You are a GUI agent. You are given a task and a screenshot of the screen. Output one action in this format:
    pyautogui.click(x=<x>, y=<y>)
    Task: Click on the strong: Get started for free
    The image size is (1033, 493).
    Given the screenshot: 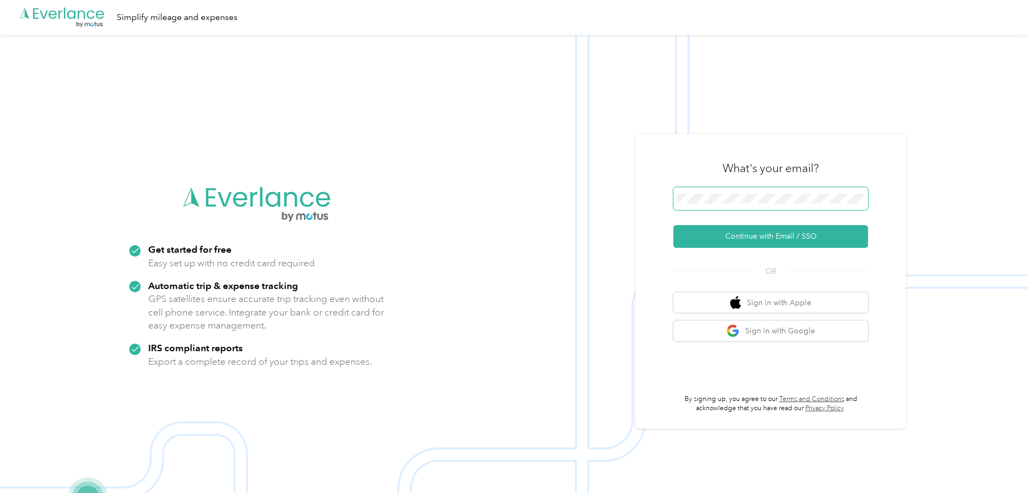 What is the action you would take?
    pyautogui.click(x=190, y=249)
    